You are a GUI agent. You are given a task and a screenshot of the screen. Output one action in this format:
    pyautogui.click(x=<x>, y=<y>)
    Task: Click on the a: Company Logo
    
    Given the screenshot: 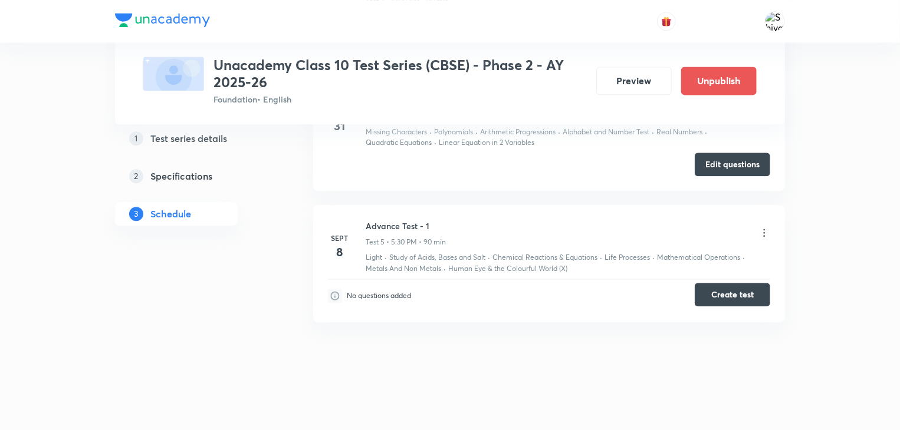 What is the action you would take?
    pyautogui.click(x=162, y=21)
    